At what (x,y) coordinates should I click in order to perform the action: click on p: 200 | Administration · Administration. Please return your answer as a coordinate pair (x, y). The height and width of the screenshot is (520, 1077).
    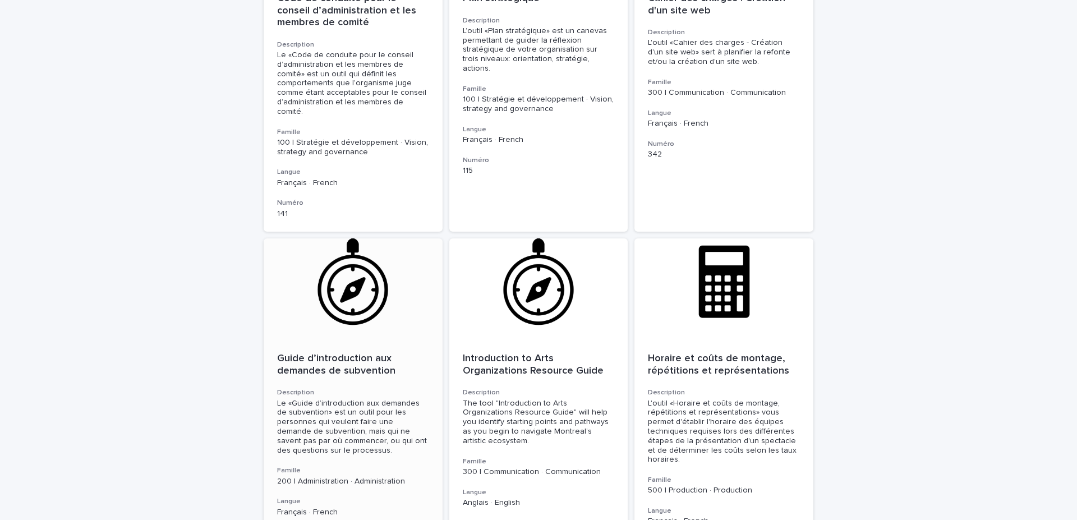
    Looking at the image, I should click on (353, 481).